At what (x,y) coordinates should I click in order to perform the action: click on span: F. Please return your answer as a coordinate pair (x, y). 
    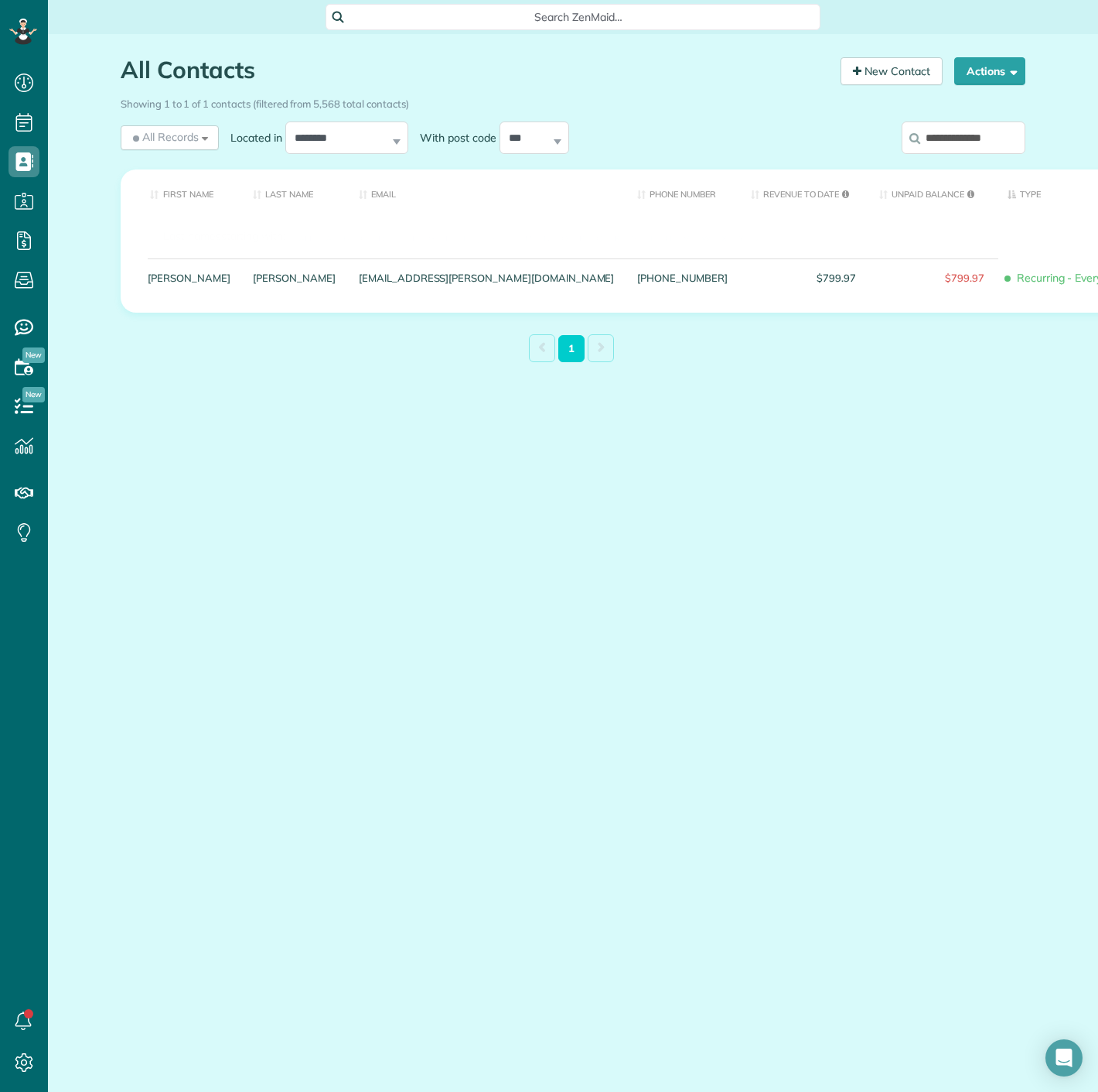
    Looking at the image, I should click on (415, 239).